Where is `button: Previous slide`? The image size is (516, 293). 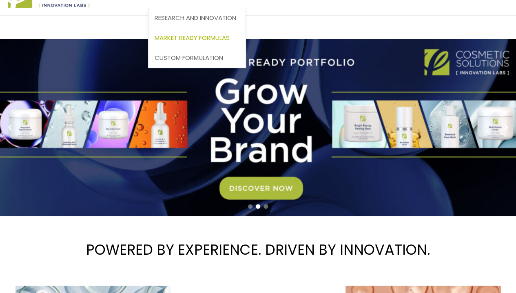
button: Previous slide is located at coordinates (10, 128).